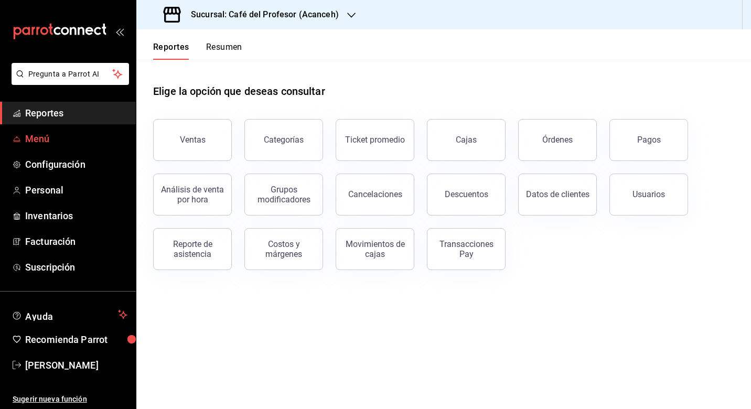  What do you see at coordinates (76, 113) in the screenshot?
I see `span: Reportes` at bounding box center [76, 113].